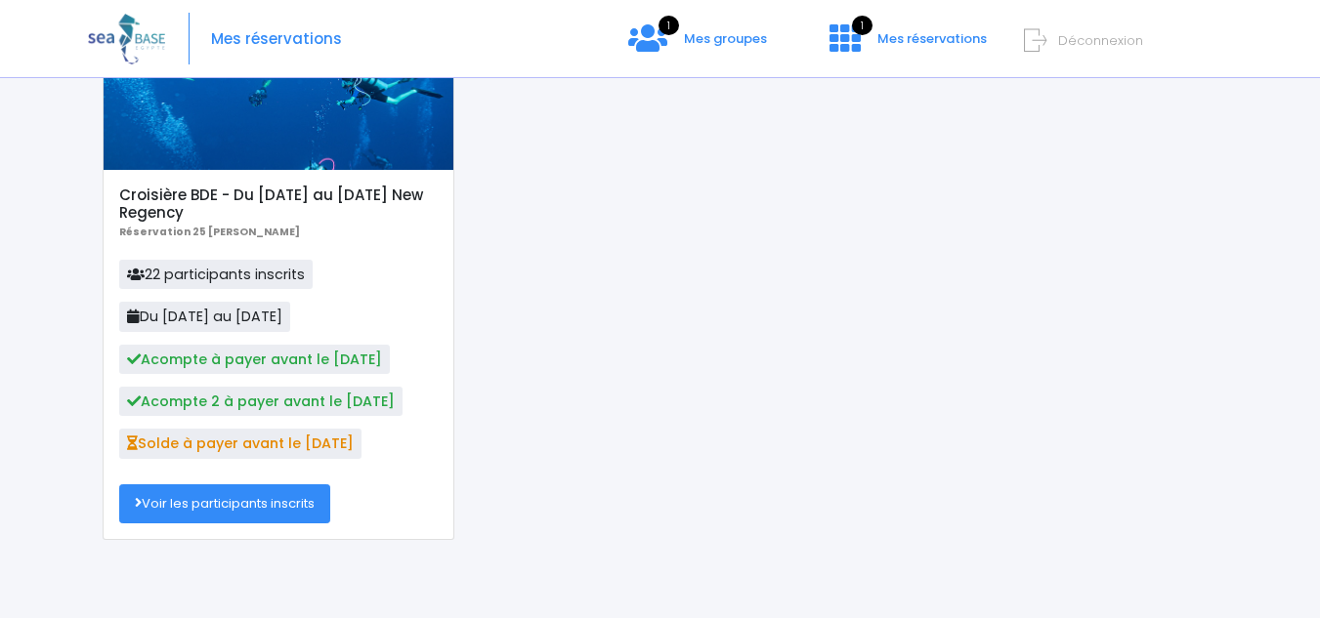 The height and width of the screenshot is (618, 1320). Describe the element at coordinates (225, 504) in the screenshot. I see `a: Voir les participants inscrits` at that location.